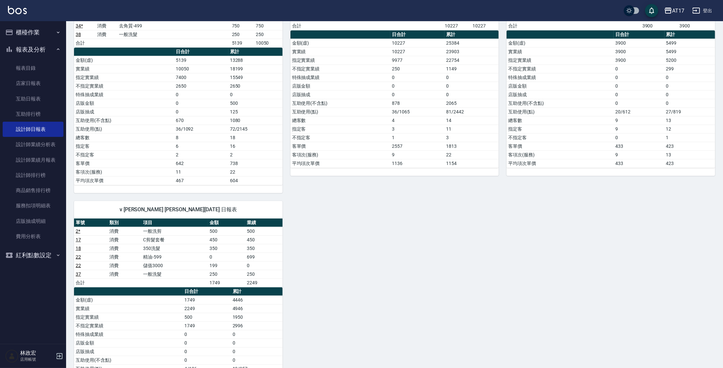  Describe the element at coordinates (256, 86) in the screenshot. I see `td: 2650` at that location.